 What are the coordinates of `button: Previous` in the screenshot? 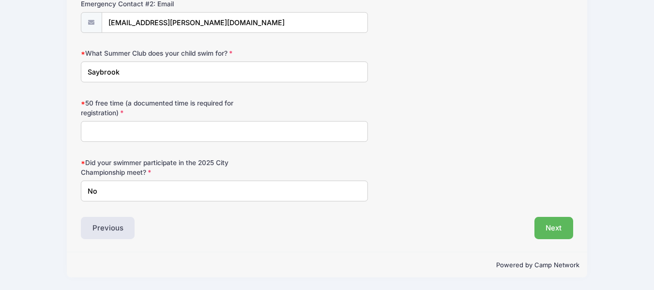 It's located at (108, 228).